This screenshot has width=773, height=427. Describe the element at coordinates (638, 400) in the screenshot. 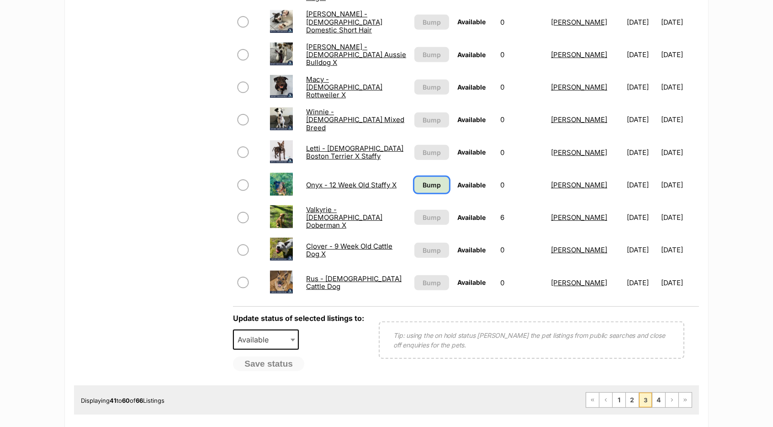

I see `nav: Pagination` at that location.